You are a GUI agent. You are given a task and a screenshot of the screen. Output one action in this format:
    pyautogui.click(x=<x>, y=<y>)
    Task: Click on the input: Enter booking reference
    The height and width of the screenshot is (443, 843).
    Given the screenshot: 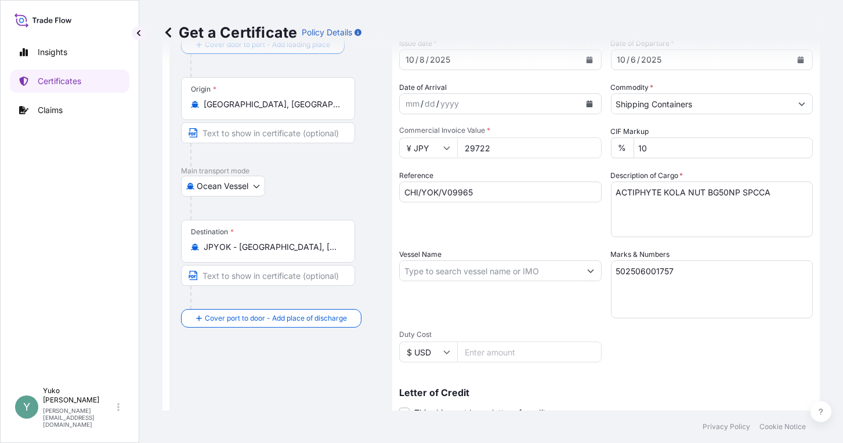 What is the action you would take?
    pyautogui.click(x=500, y=192)
    